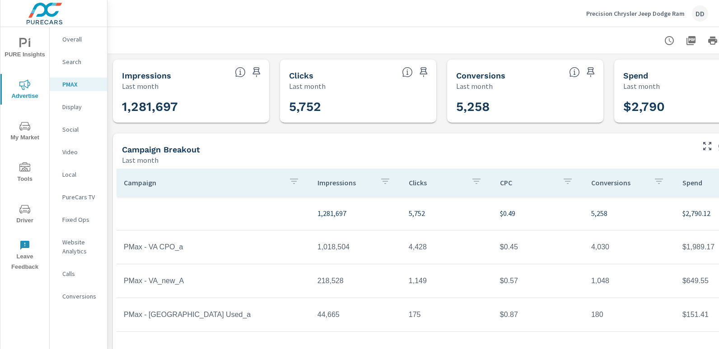 The width and height of the screenshot is (719, 349). Describe the element at coordinates (81, 274) in the screenshot. I see `p: Calls` at that location.